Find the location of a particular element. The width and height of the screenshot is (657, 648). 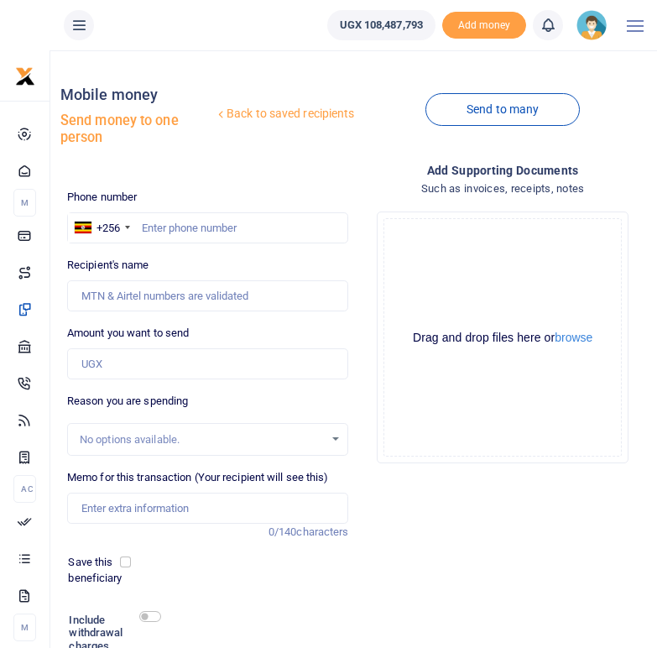

h4: Mobile money is located at coordinates (137, 95).